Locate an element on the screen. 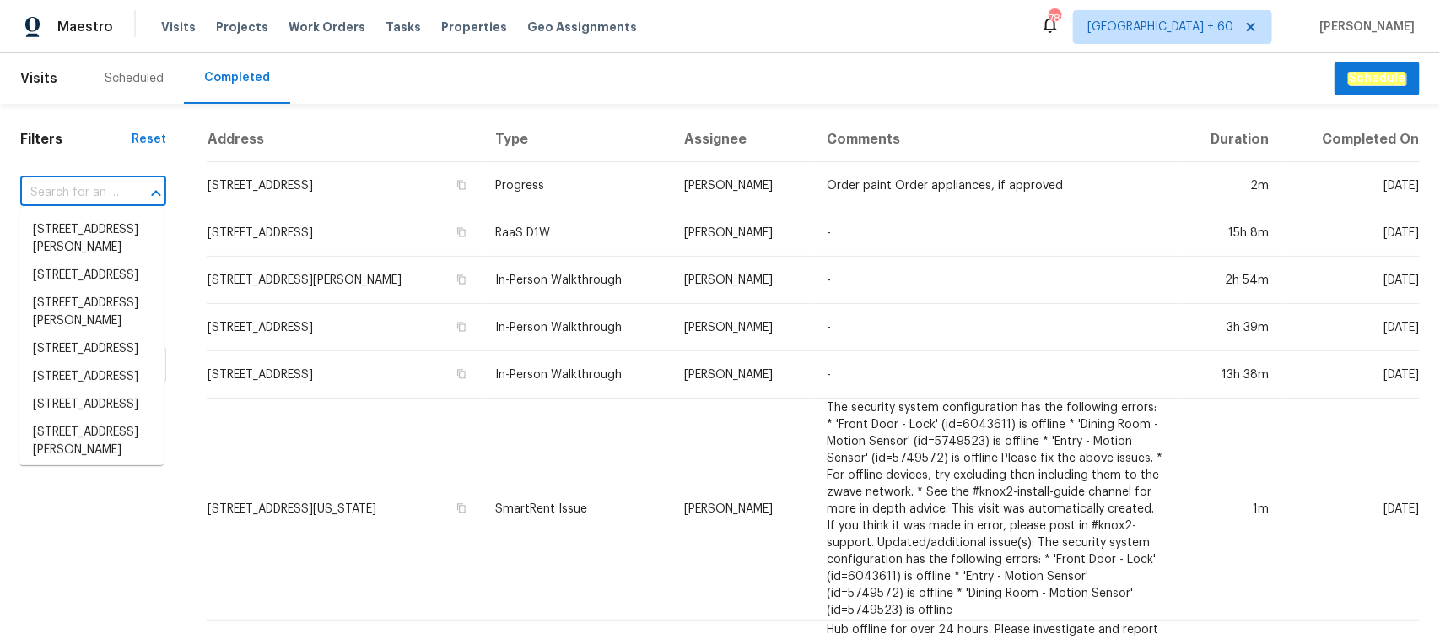 This screenshot has width=1440, height=640. div: 781 is located at coordinates (1055, 19).